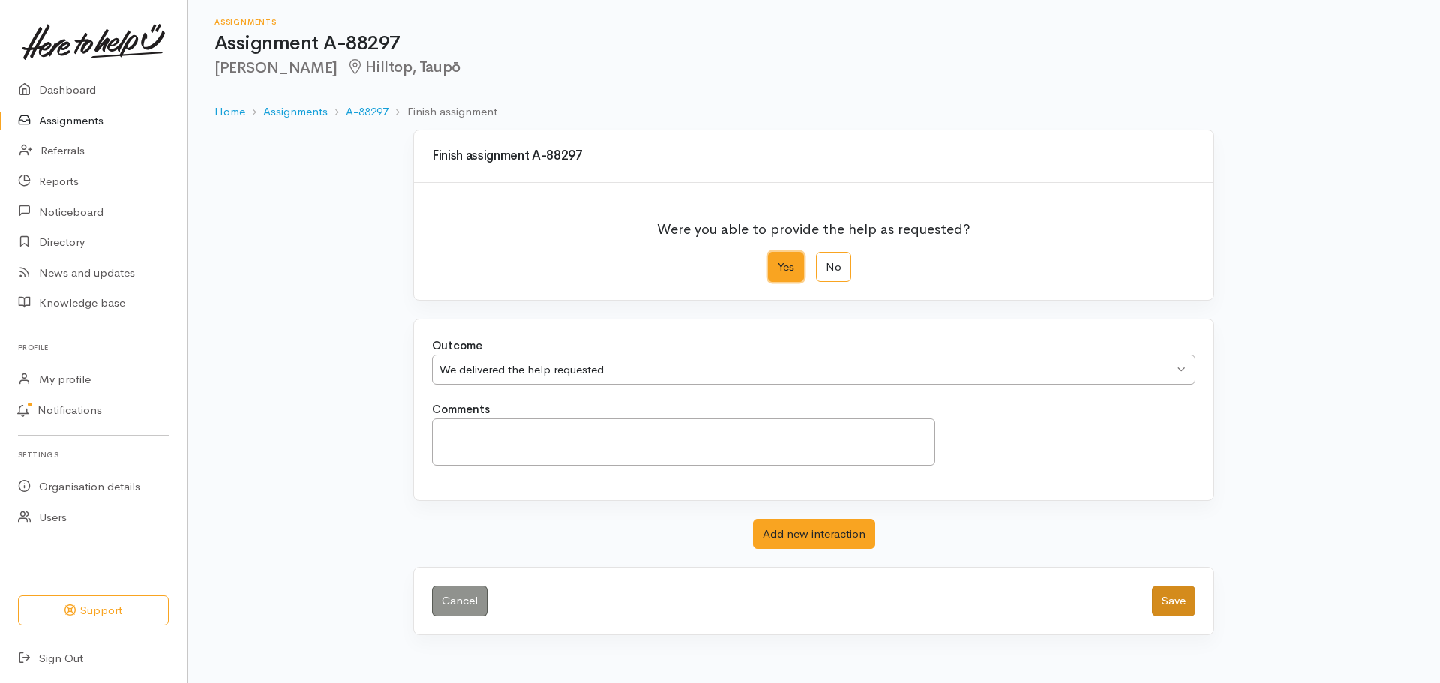  Describe the element at coordinates (814, 534) in the screenshot. I see `button: Add new interaction` at that location.